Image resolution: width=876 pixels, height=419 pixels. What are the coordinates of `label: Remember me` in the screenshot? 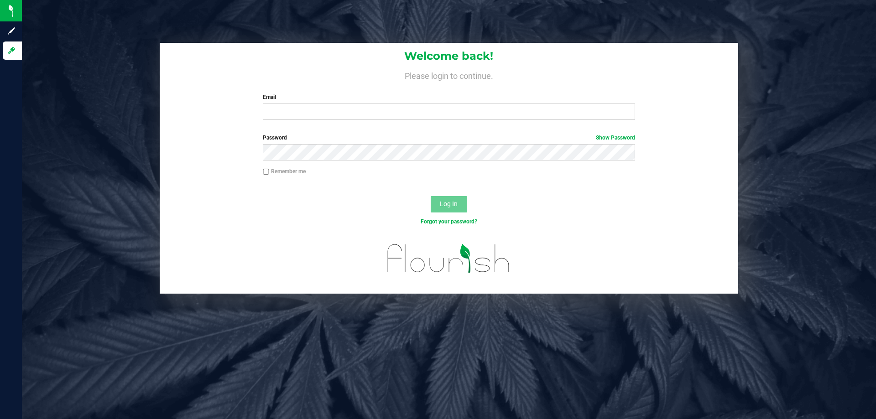 It's located at (284, 172).